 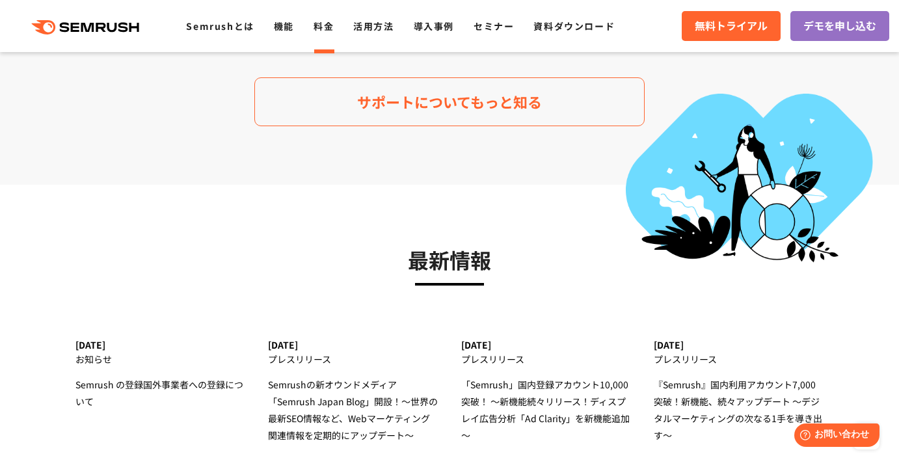 I want to click on a: 導入事例, so click(x=434, y=26).